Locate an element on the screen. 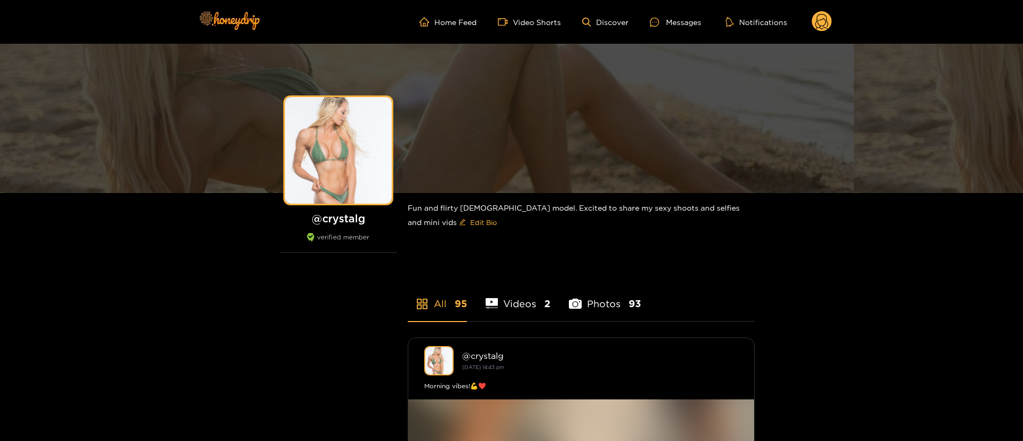  a: Home Feed is located at coordinates (448, 22).